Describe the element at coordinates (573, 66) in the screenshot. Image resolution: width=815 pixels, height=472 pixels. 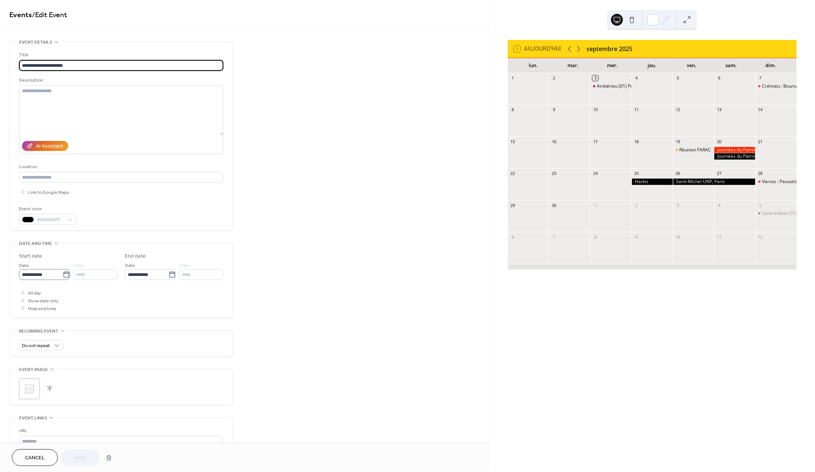
I see `div: mar.` at that location.